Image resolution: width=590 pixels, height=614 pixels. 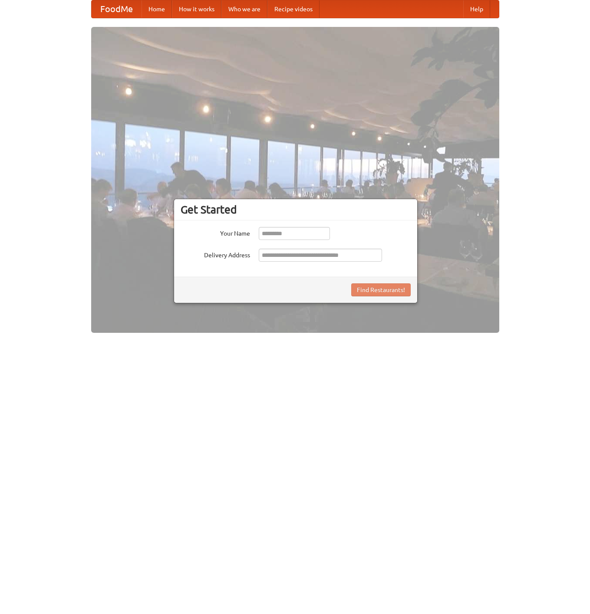 What do you see at coordinates (157, 9) in the screenshot?
I see `a: Home` at bounding box center [157, 9].